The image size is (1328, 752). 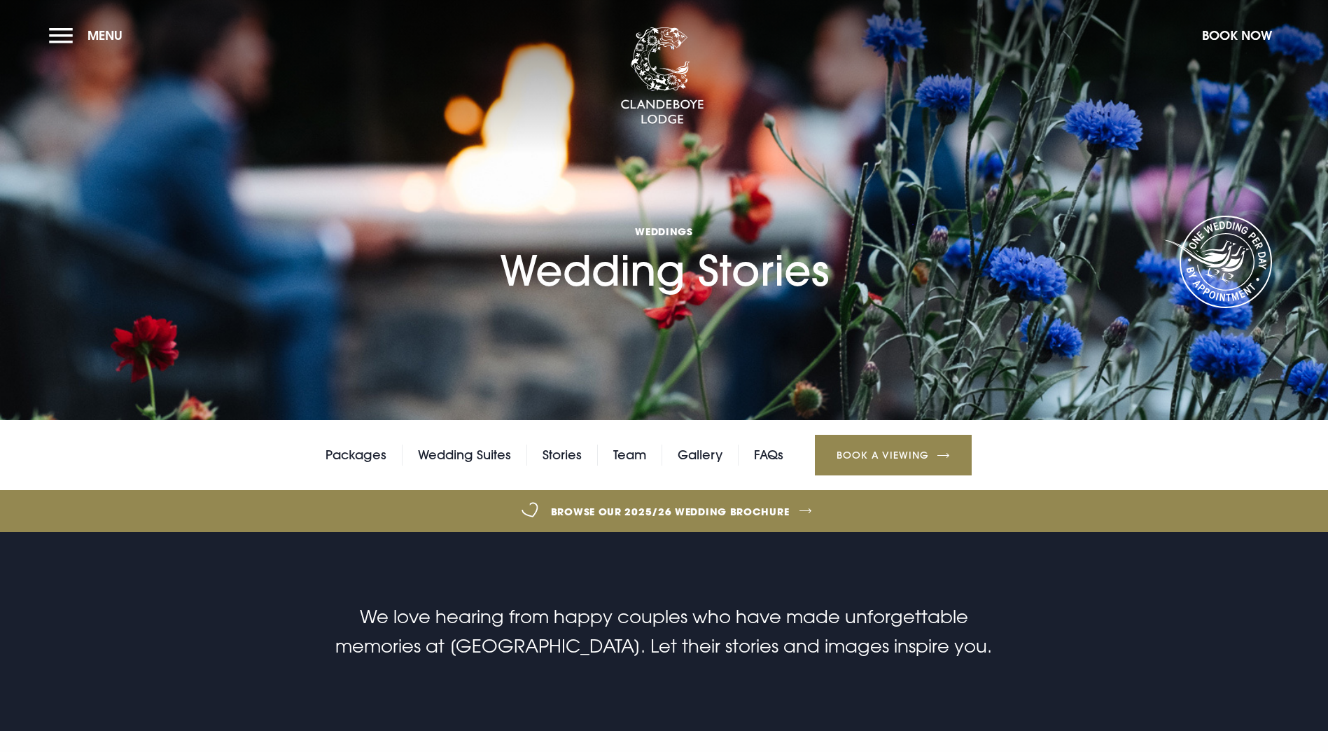 What do you see at coordinates (629, 455) in the screenshot?
I see `a: Team` at bounding box center [629, 455].